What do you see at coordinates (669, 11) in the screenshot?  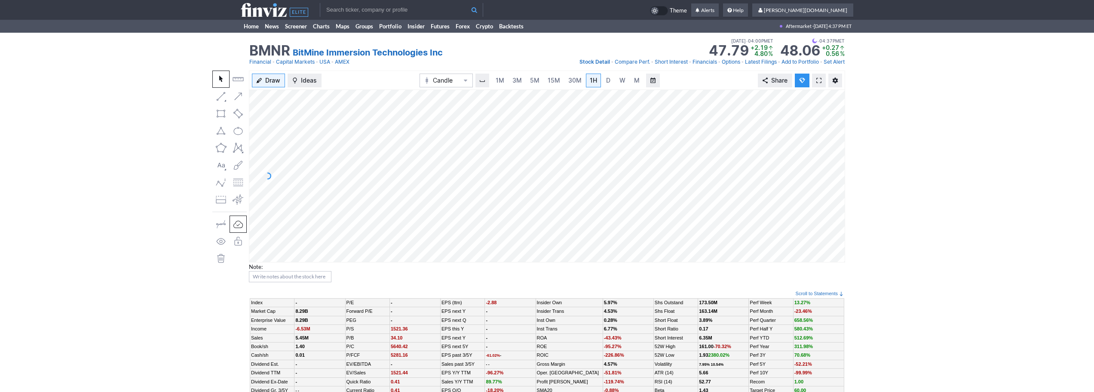 I see `a: Theme` at bounding box center [669, 11].